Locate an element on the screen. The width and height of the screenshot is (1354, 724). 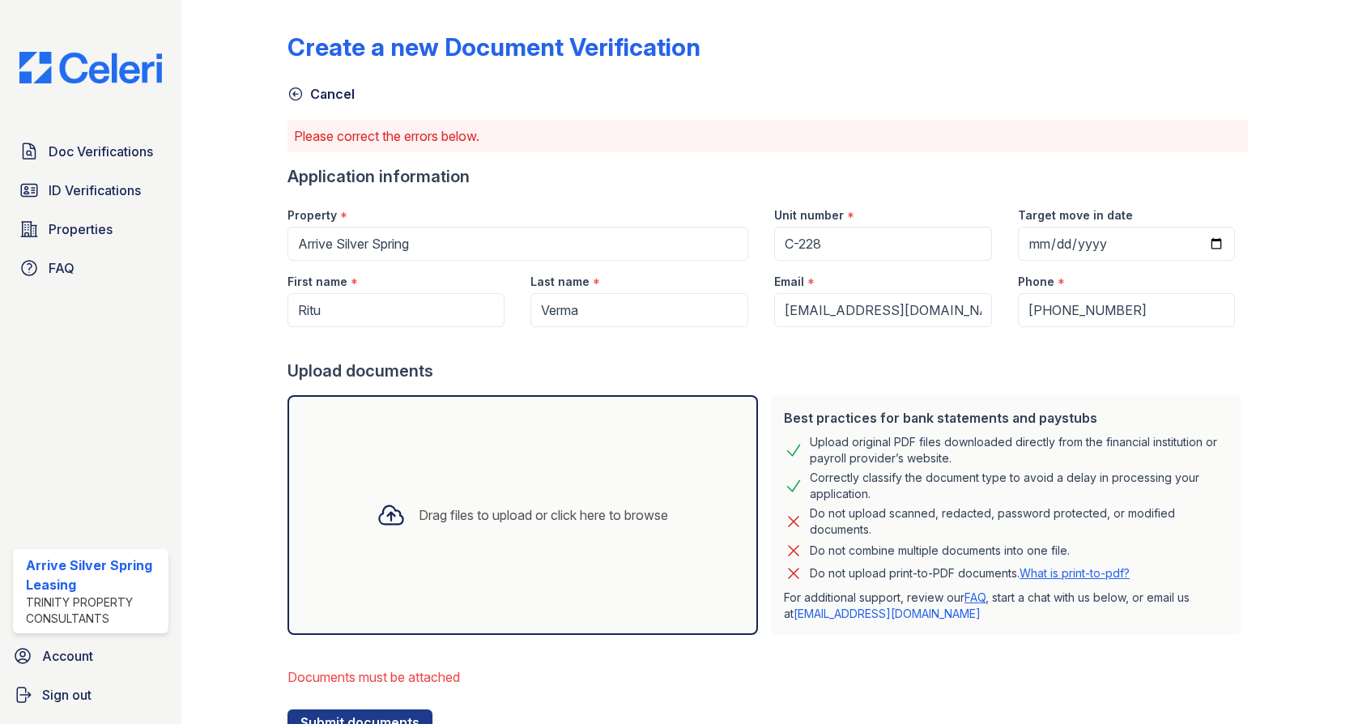
img: CE_Logo_Blue-a8612792a0a2168367f1c8372b55b34899dd931a85d93a1a3d3e32e68fde9ad4.png is located at coordinates (91, 67).